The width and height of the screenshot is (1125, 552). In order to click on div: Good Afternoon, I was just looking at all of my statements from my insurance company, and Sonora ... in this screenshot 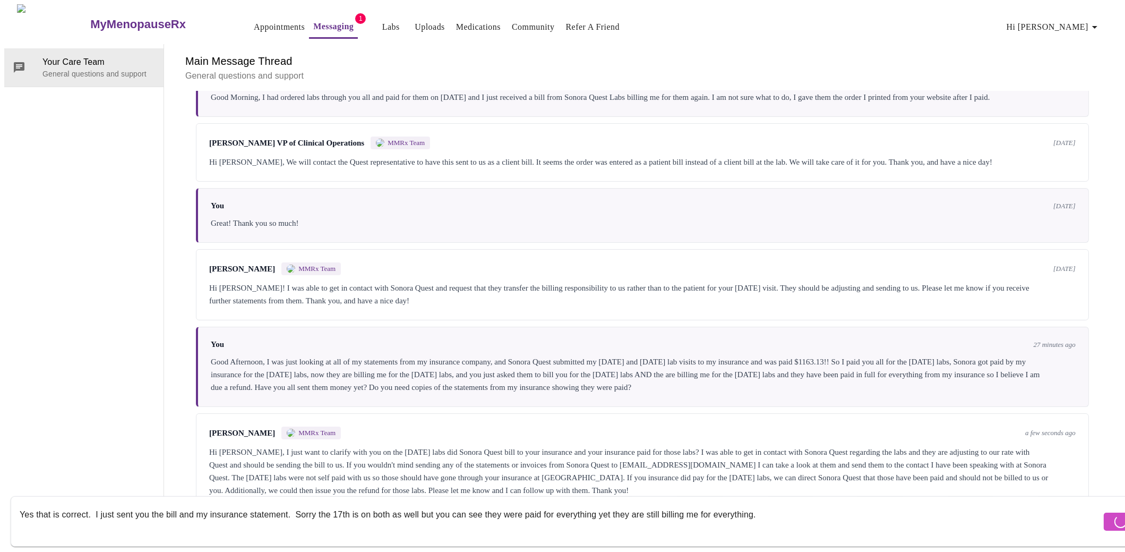, I will do `click(643, 374)`.